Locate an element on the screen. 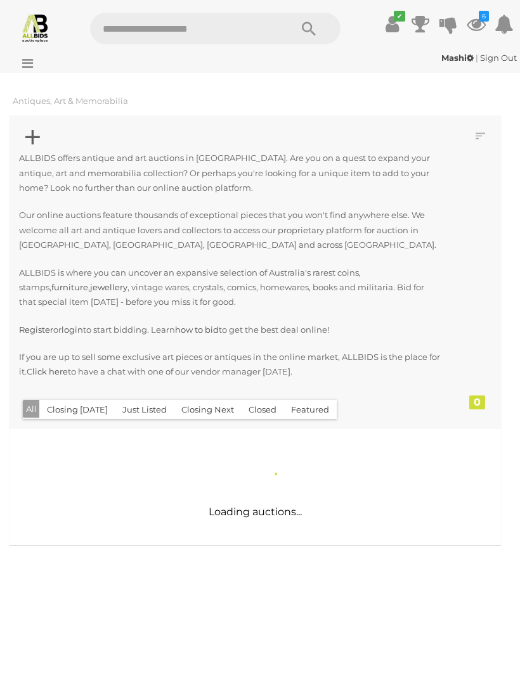 Image resolution: width=520 pixels, height=680 pixels. a: login is located at coordinates (72, 330).